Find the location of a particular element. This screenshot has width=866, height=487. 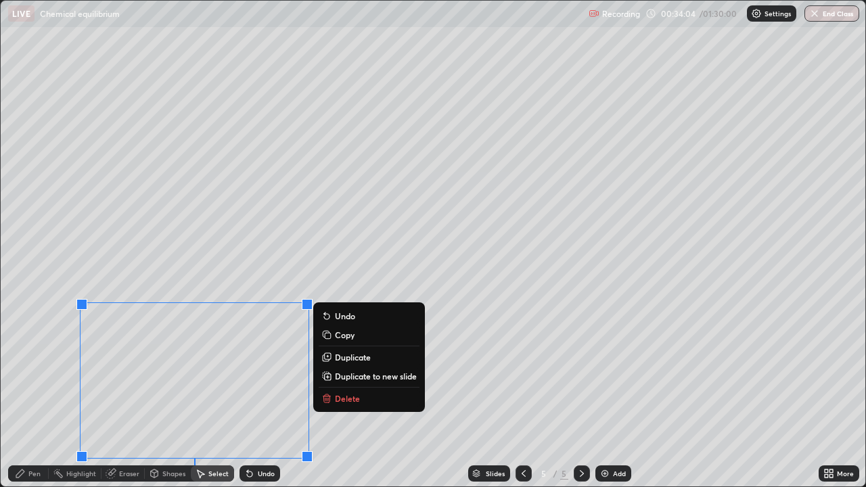

img: end-class-cross is located at coordinates (814, 14).